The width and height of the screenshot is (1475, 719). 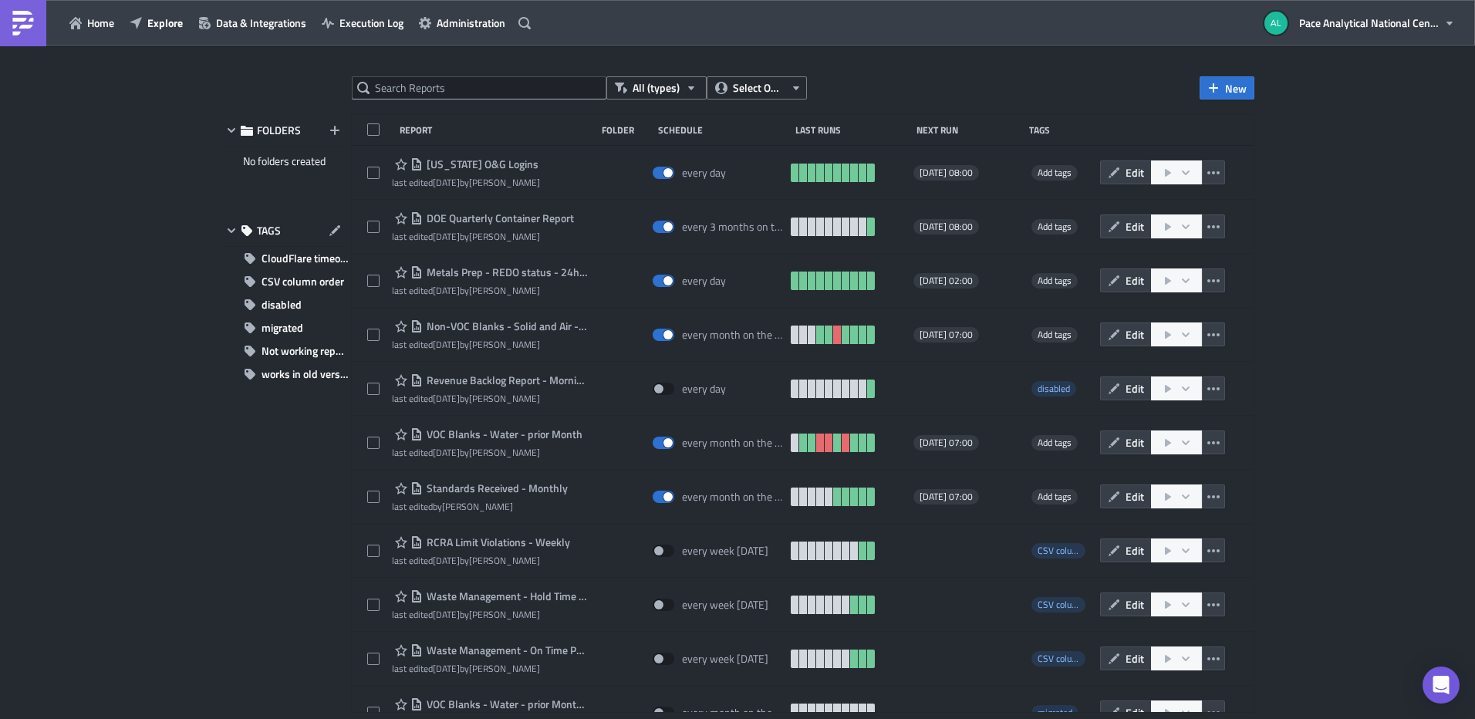 I want to click on button: CSV column order, so click(x=284, y=282).